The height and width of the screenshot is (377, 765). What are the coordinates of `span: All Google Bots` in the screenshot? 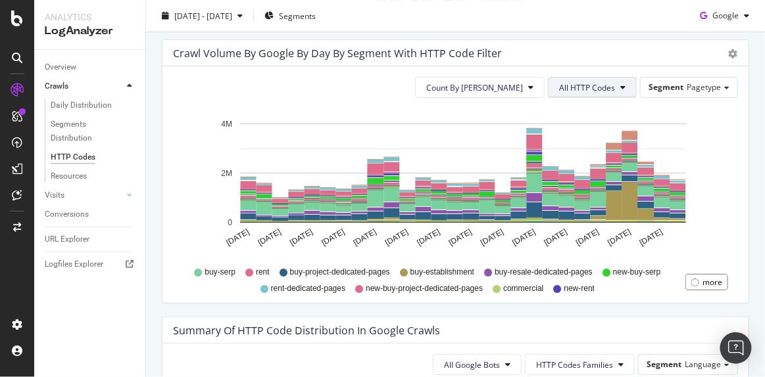 It's located at (471, 365).